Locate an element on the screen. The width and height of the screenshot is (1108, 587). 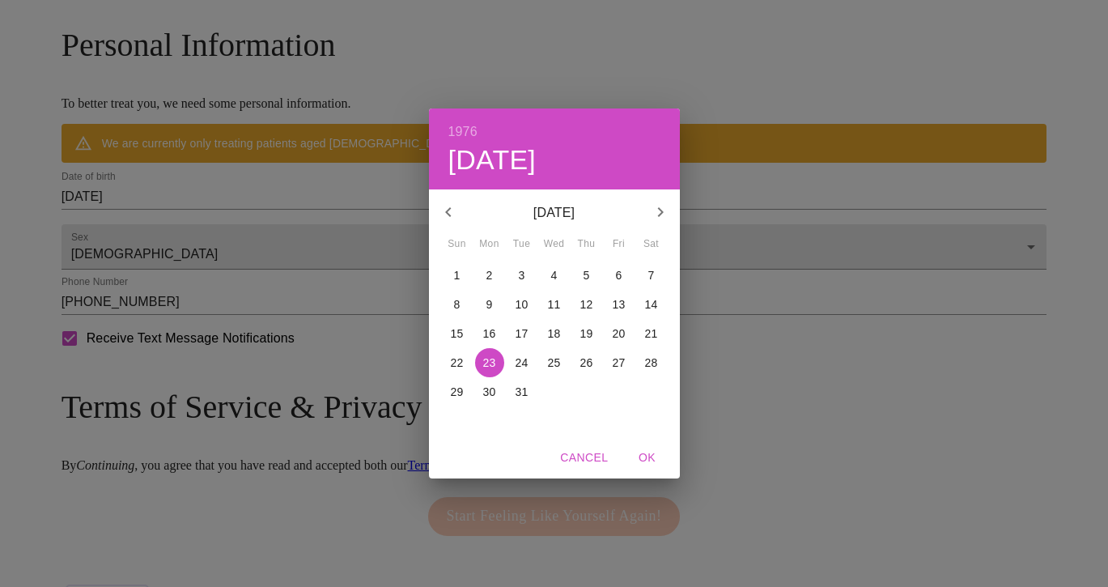
button: 14 is located at coordinates (651, 304).